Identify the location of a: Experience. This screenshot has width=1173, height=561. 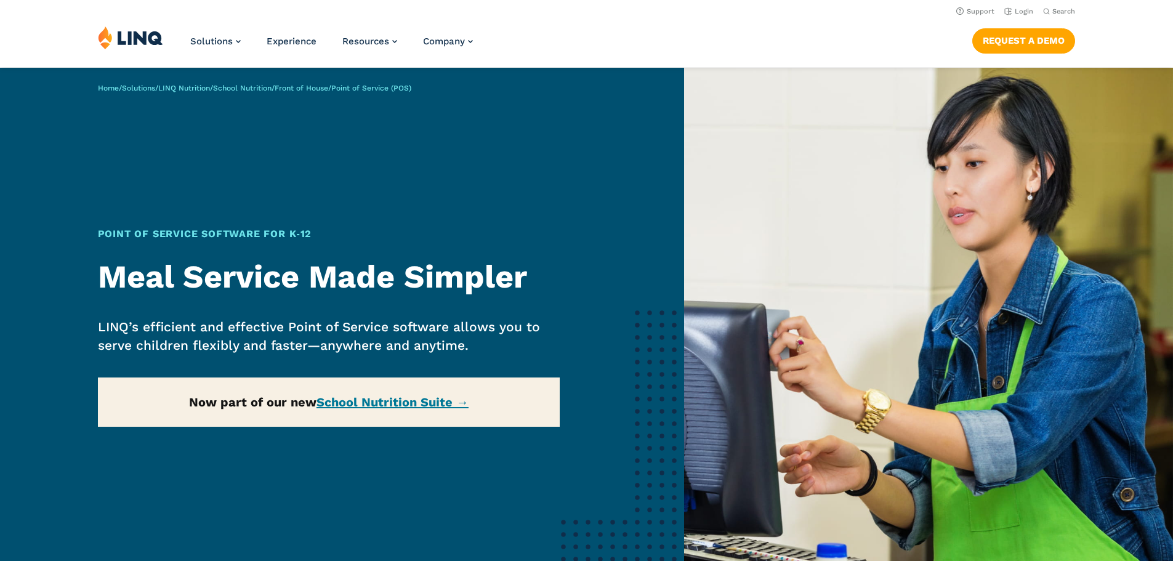
(291, 41).